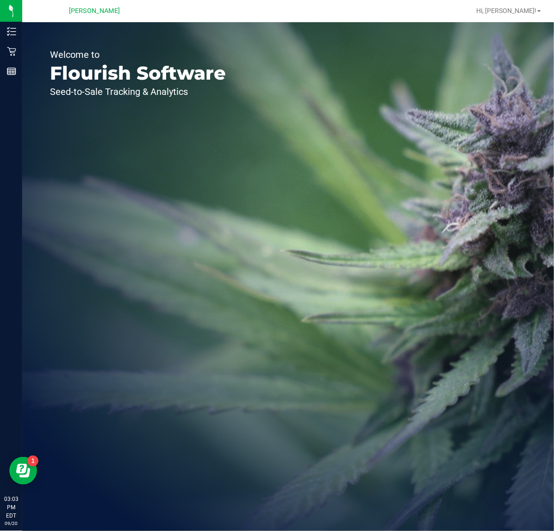 The width and height of the screenshot is (554, 531). What do you see at coordinates (12, 51) in the screenshot?
I see `inline-svg: Retail` at bounding box center [12, 51].